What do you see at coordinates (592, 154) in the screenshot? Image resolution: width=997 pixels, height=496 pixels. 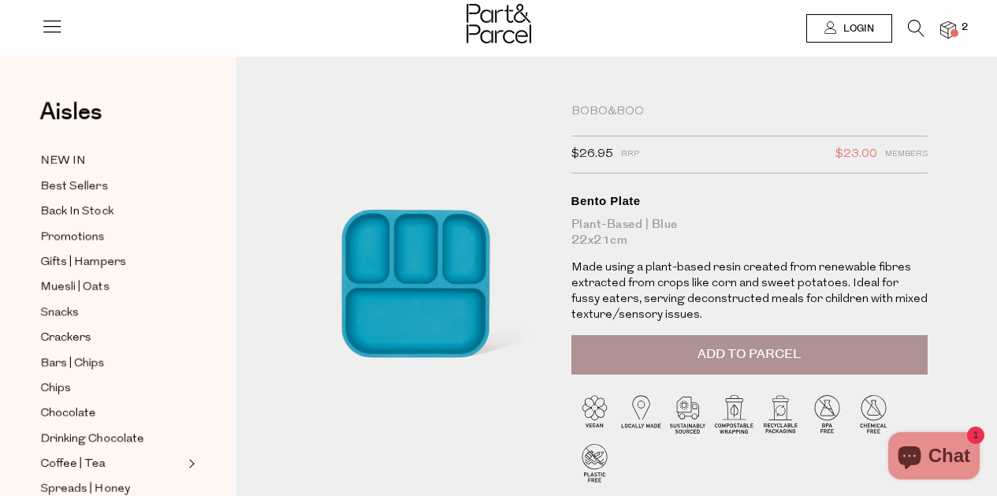 I see `span: $26.95` at bounding box center [592, 154].